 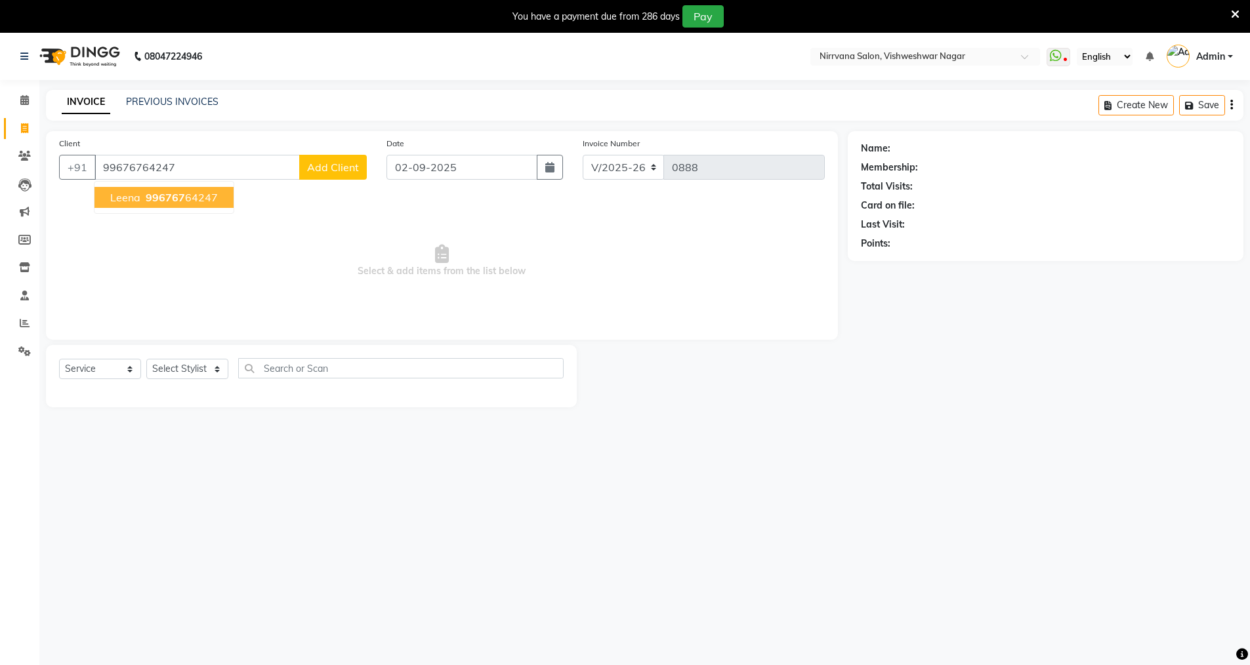 What do you see at coordinates (611, 144) in the screenshot?
I see `label: Invoice Number` at bounding box center [611, 144].